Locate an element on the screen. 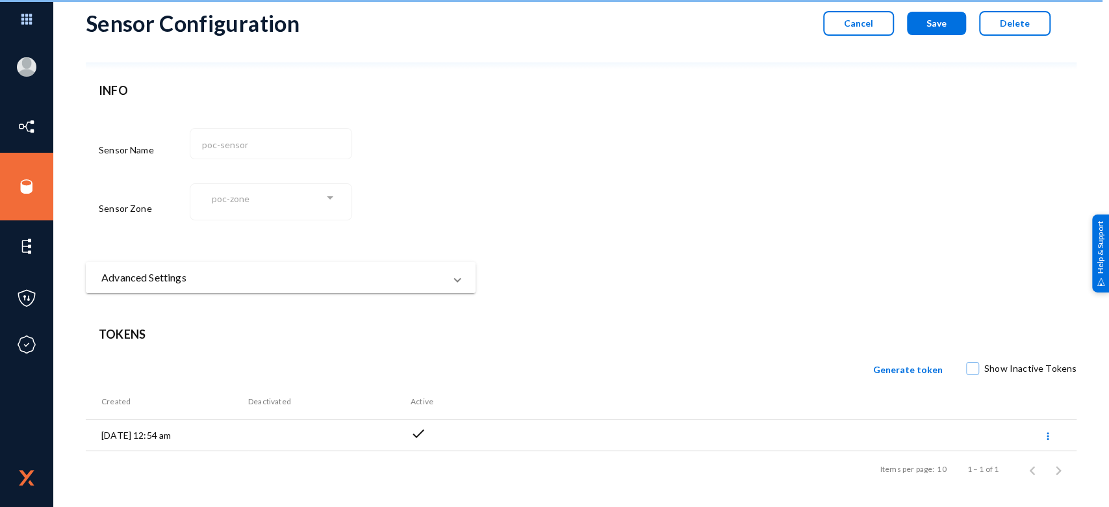 This screenshot has width=1109, height=507. img: help_support.svg is located at coordinates (1100, 281).